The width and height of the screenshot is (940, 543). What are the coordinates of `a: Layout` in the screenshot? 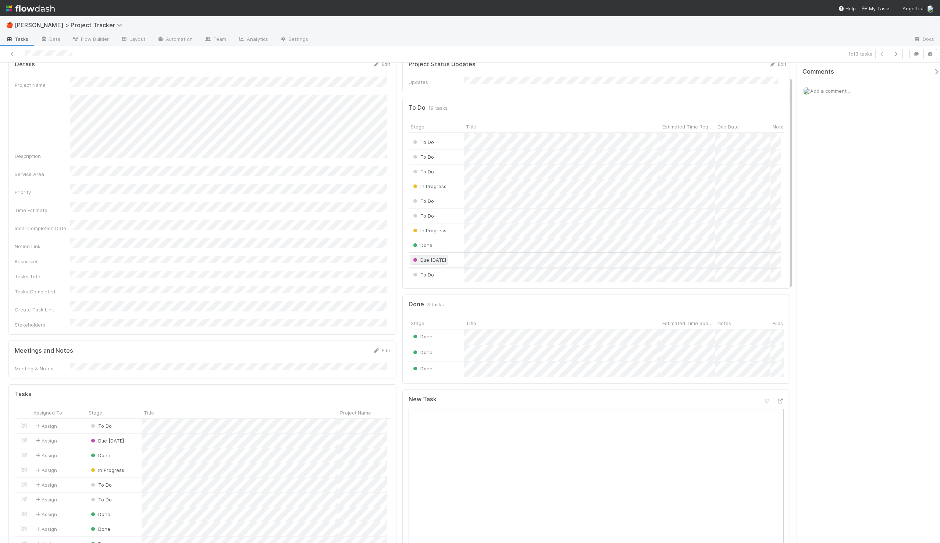 It's located at (133, 40).